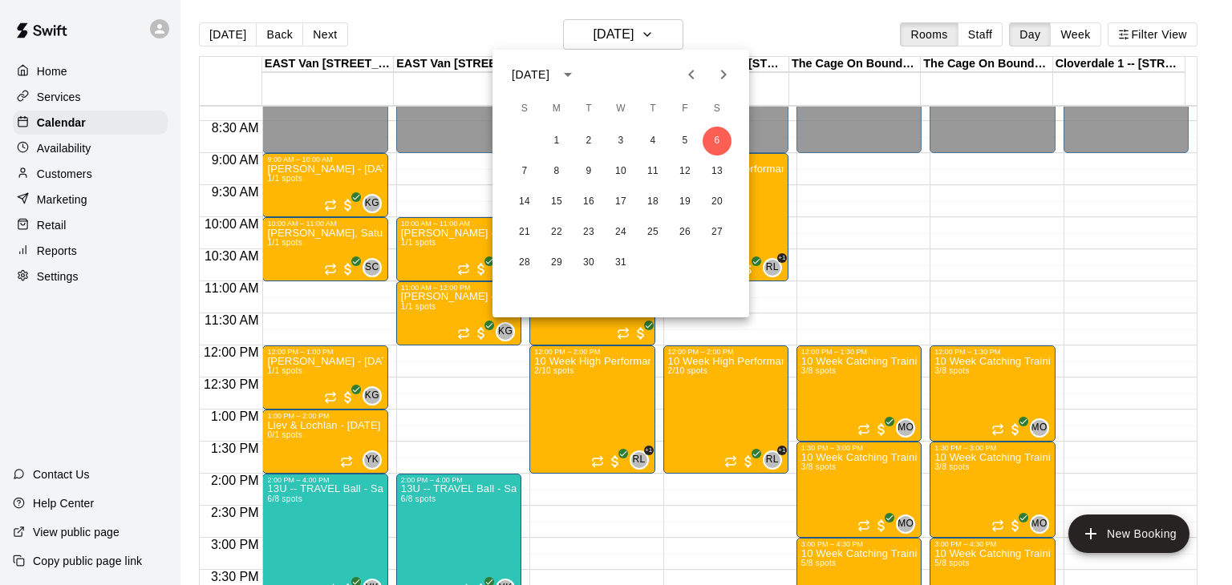  I want to click on span: Wednesday, so click(621, 109).